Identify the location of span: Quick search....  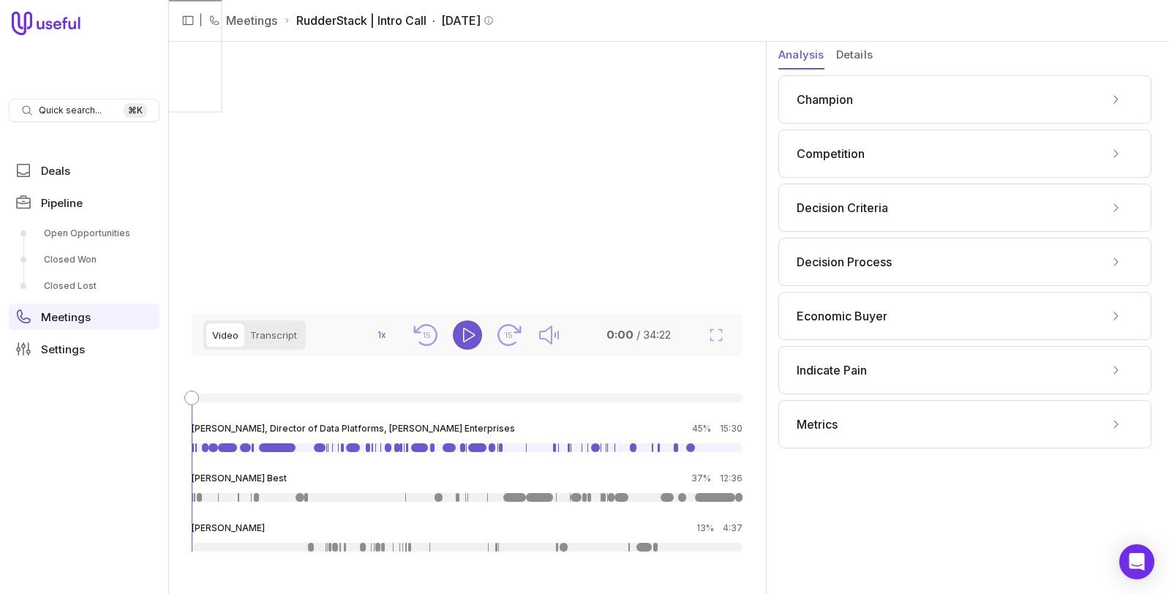
(70, 110).